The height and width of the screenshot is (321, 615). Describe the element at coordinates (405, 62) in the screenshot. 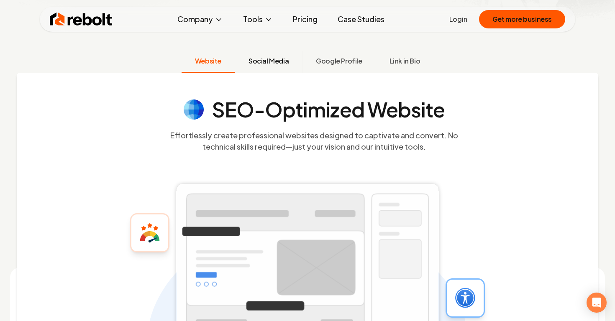

I see `button: Link in Bio` at that location.